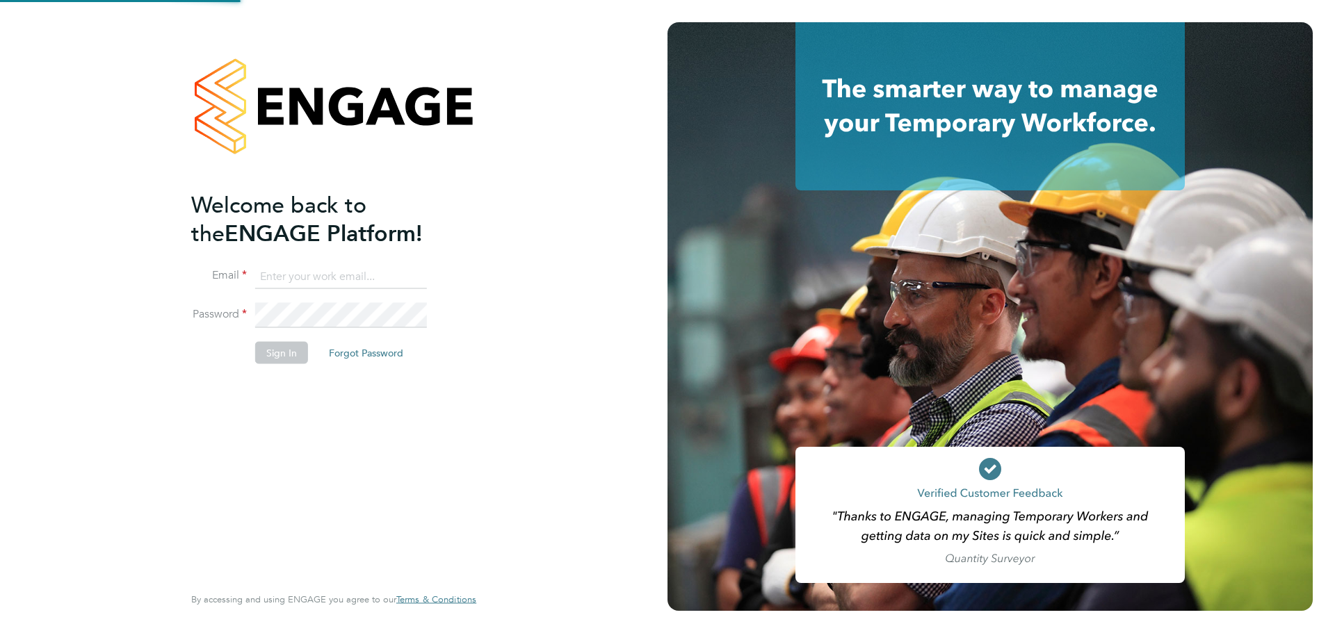  I want to click on input: Enter your work email..., so click(341, 277).